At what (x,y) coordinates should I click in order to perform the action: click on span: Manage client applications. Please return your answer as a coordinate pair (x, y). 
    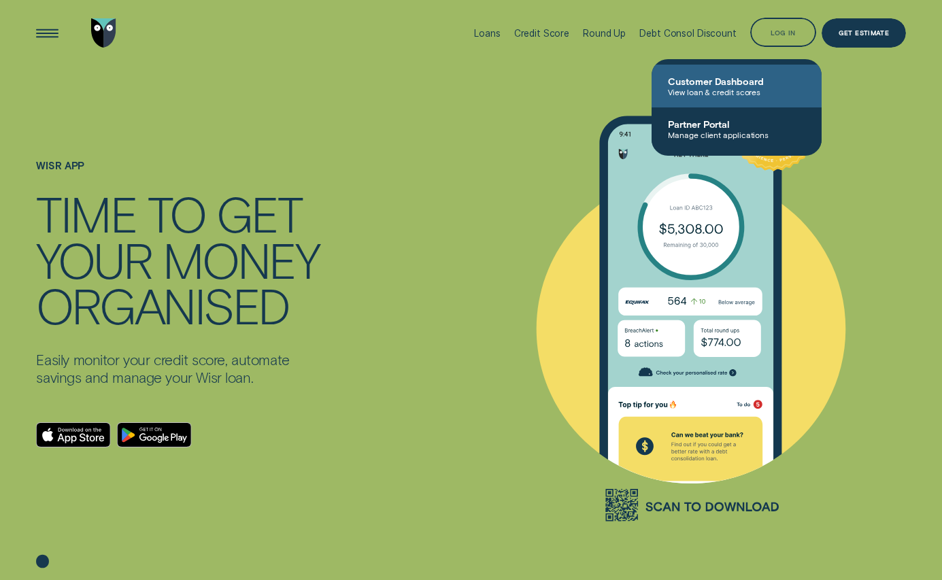
    Looking at the image, I should click on (737, 135).